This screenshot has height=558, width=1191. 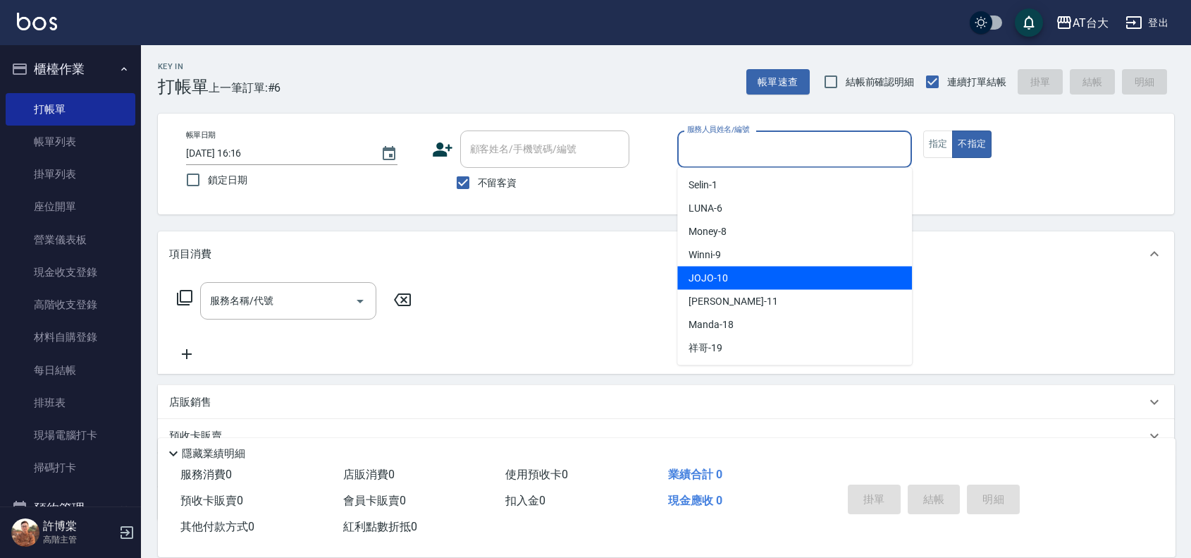 What do you see at coordinates (71, 142) in the screenshot?
I see `a: 帳單列表` at bounding box center [71, 142].